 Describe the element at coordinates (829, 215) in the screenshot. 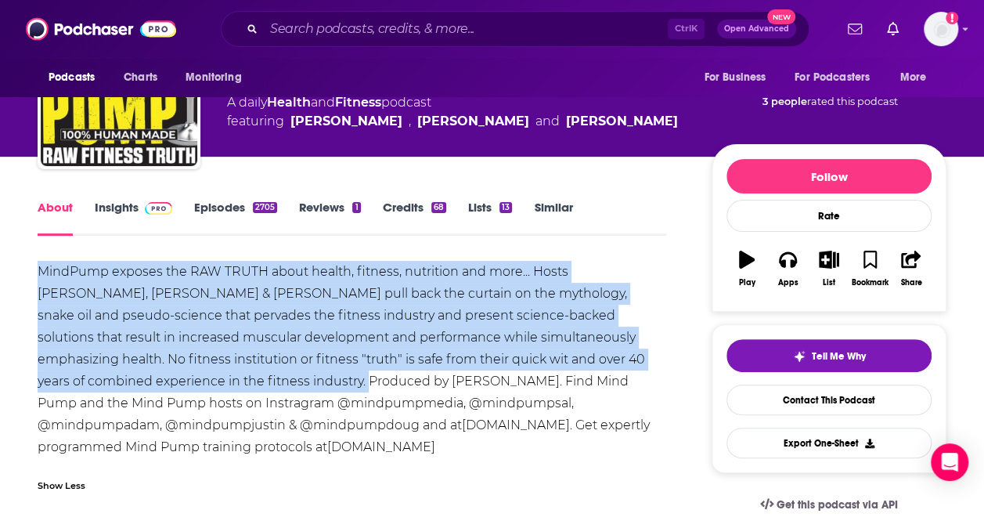

I see `div: Rate` at that location.